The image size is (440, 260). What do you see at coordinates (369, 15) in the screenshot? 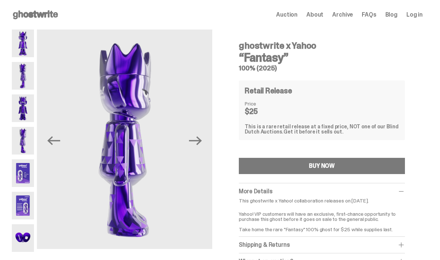
I see `a: FAQs` at bounding box center [369, 15].